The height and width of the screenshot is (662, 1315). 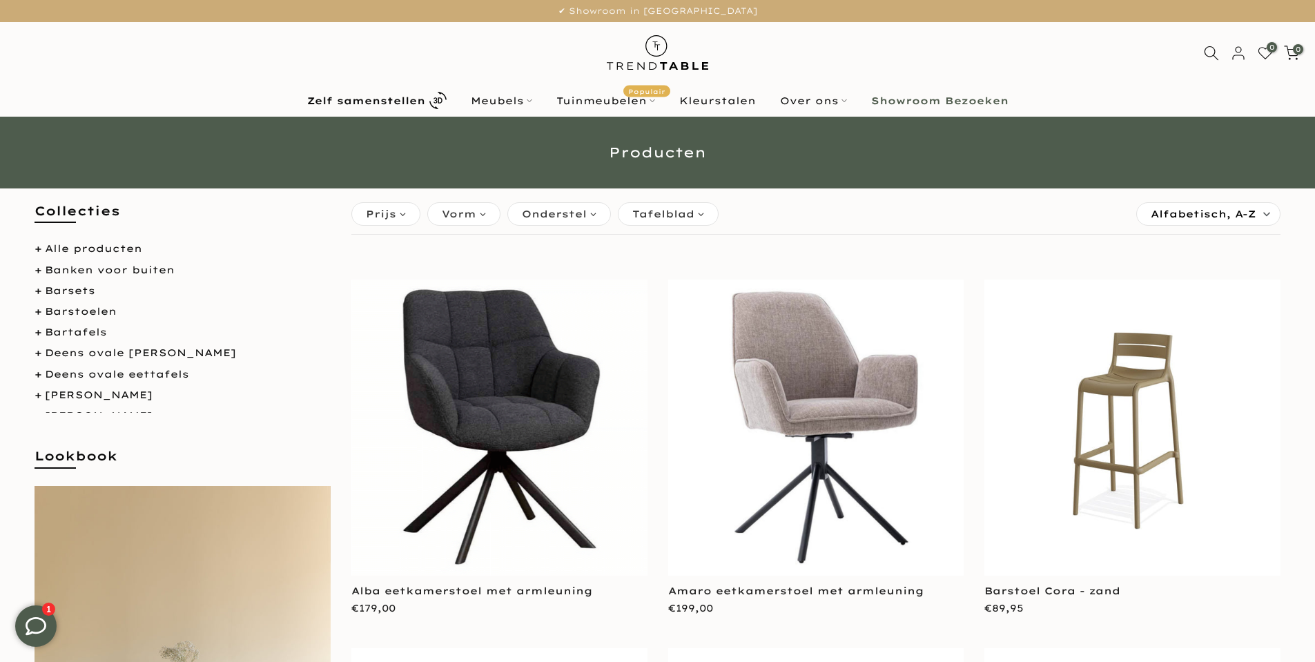 What do you see at coordinates (940, 101) in the screenshot?
I see `a: Showroom Bezoeken` at bounding box center [940, 101].